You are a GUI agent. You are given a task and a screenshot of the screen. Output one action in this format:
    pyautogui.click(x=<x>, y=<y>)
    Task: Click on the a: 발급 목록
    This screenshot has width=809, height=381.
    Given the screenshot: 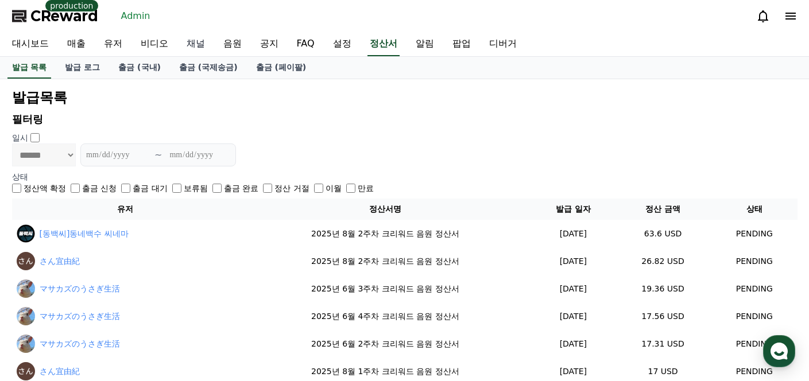 What is the action you would take?
    pyautogui.click(x=29, y=68)
    